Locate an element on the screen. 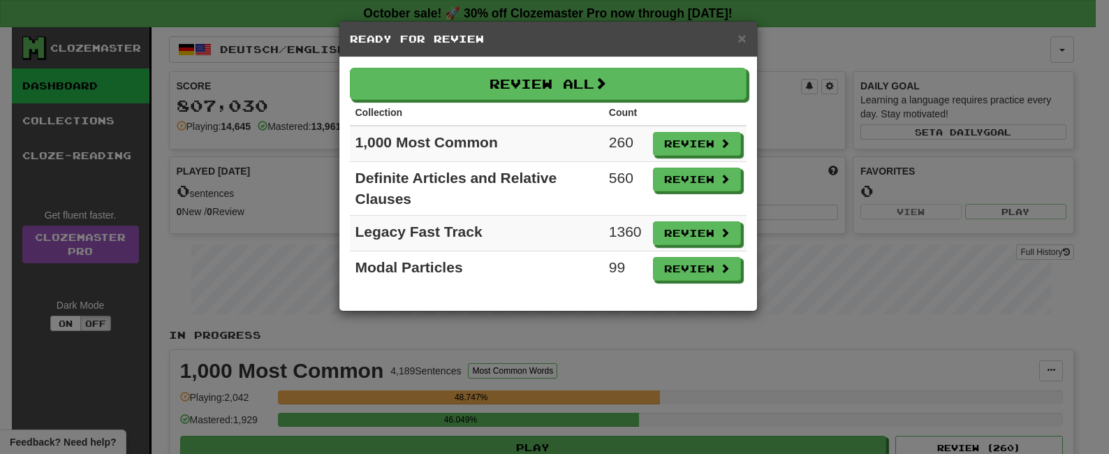  h5: Ready for Review is located at coordinates (548, 39).